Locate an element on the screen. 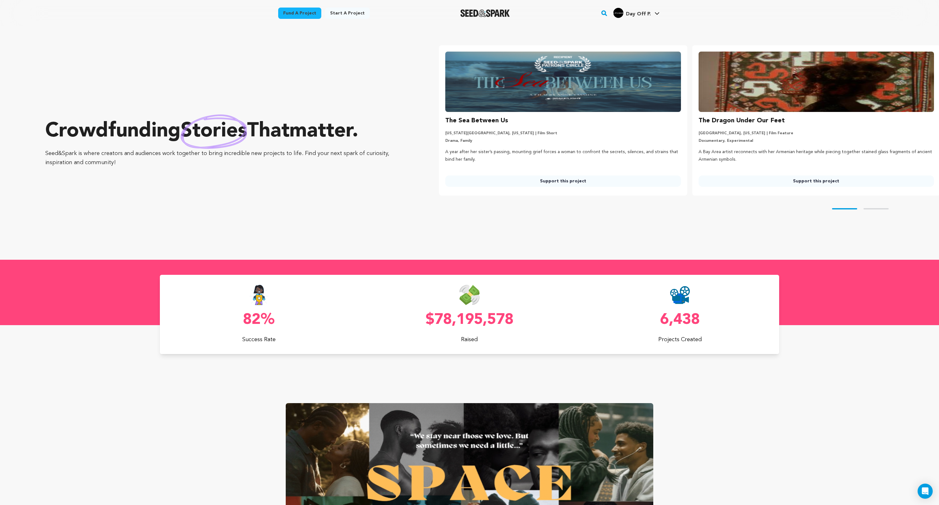 The height and width of the screenshot is (505, 939). p: A Bay Area artist reconnects with her Armenian heritage while piecing together stained glass frag... is located at coordinates (816, 156).